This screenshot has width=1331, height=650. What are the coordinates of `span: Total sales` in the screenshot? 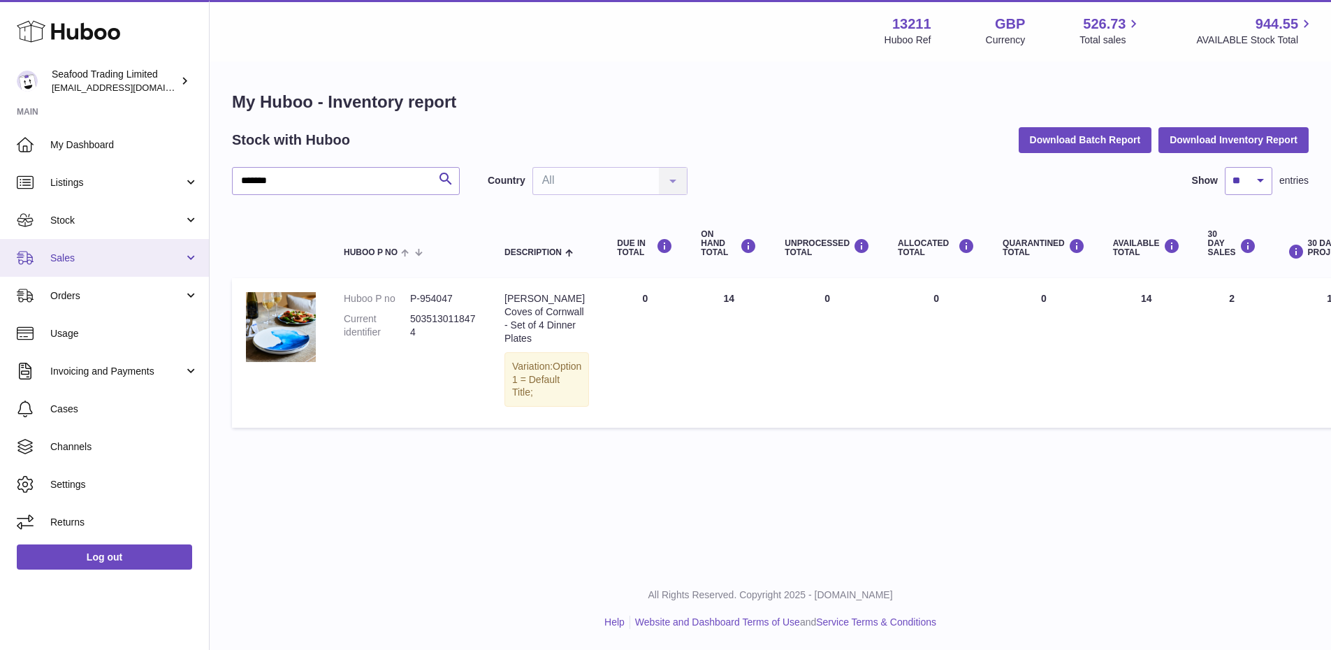 It's located at (1111, 40).